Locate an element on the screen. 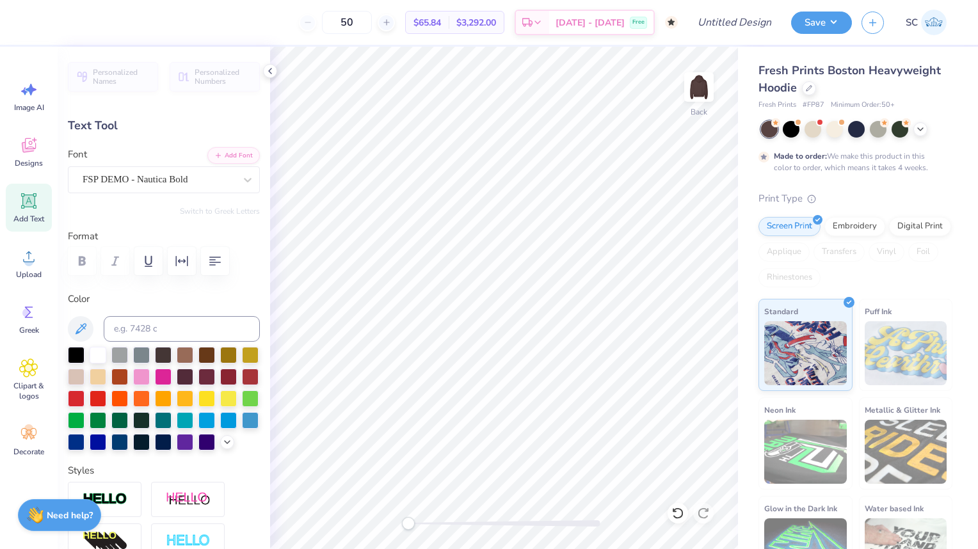  span: Water based Ink is located at coordinates (894, 508).